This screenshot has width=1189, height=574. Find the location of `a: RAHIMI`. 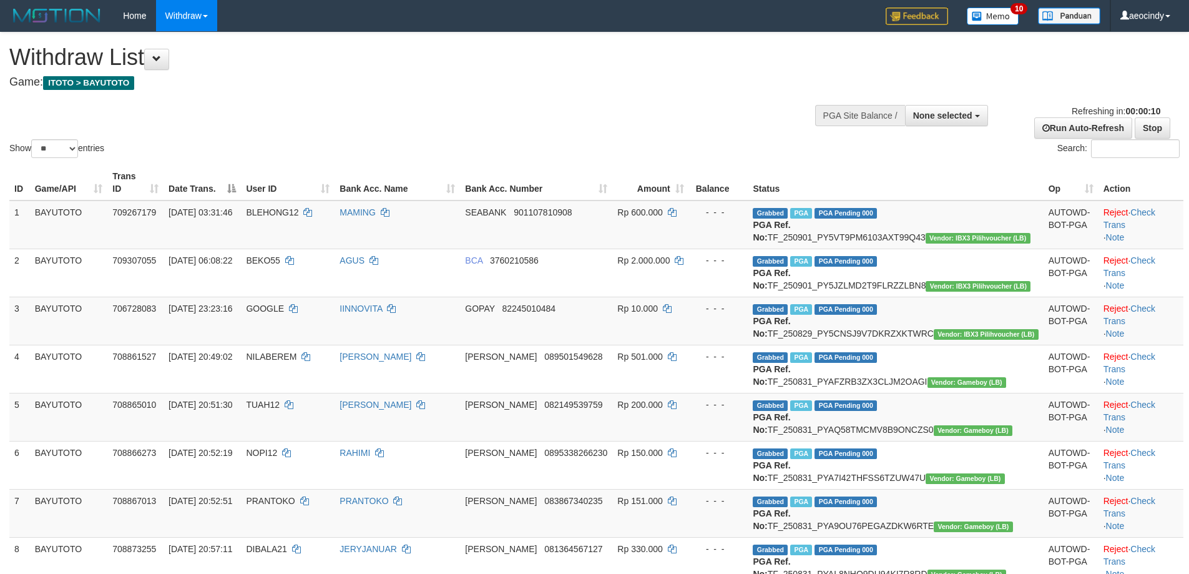

a: RAHIMI is located at coordinates (354, 452).